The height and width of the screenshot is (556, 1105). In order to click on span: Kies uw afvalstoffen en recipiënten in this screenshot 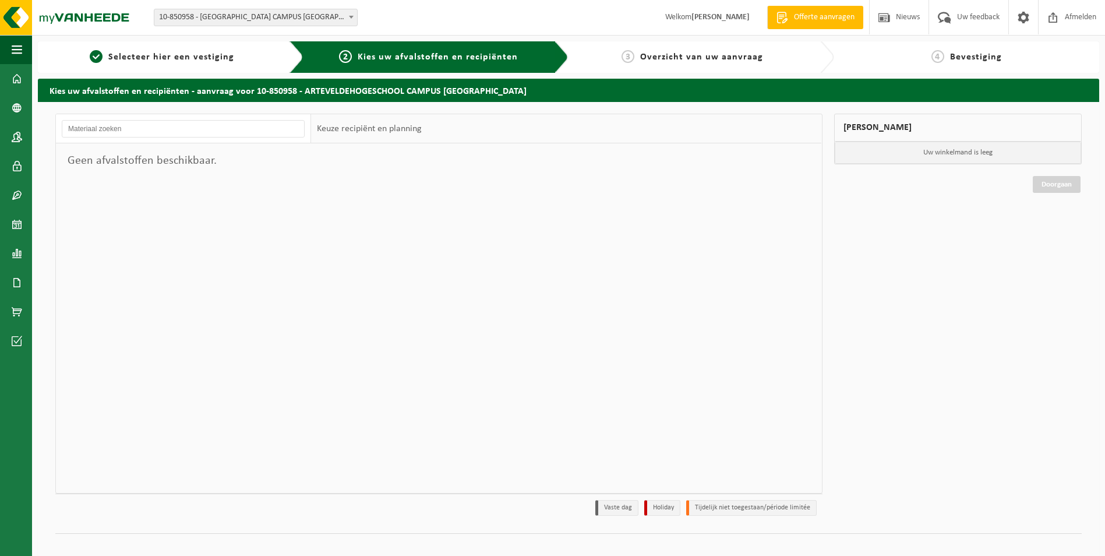, I will do `click(438, 57)`.